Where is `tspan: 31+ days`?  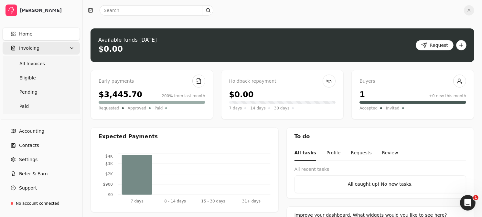 tspan: 31+ days is located at coordinates (251, 201).